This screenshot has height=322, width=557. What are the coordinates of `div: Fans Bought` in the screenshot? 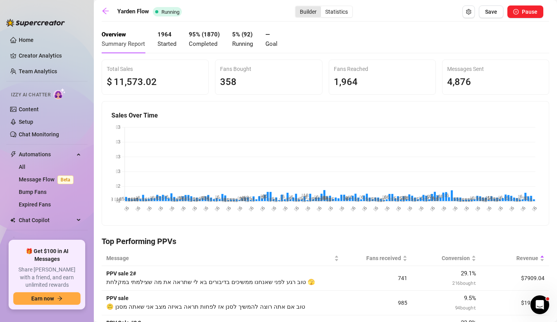 It's located at (269, 69).